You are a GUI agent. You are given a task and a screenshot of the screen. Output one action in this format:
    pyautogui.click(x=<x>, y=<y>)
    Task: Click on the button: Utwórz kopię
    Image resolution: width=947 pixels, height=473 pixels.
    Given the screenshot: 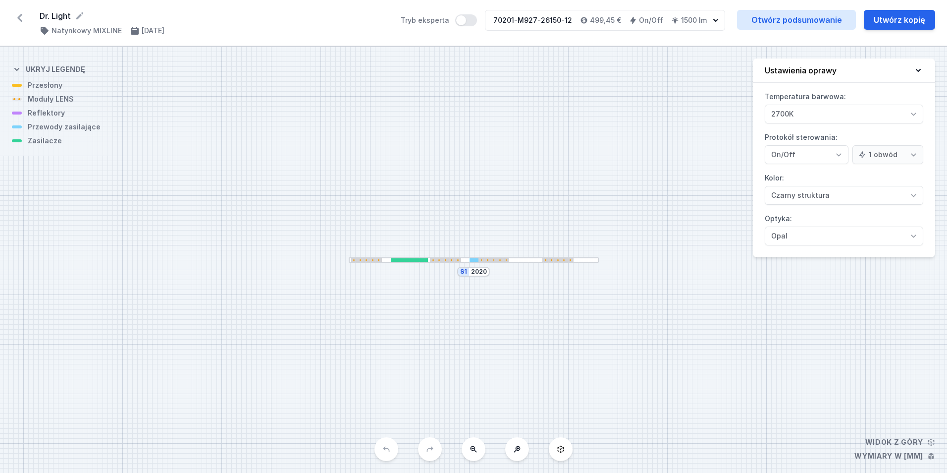 What is the action you would take?
    pyautogui.click(x=900, y=20)
    